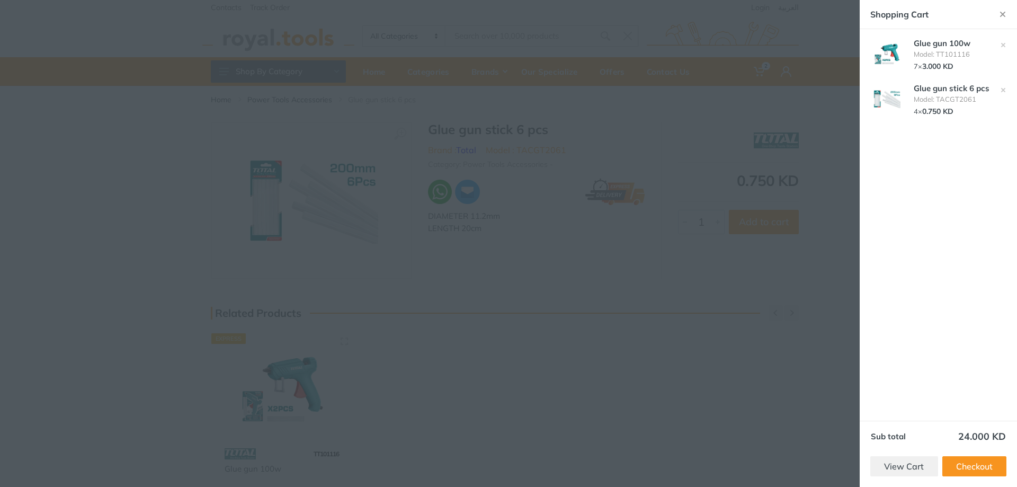 This screenshot has width=1017, height=487. Describe the element at coordinates (937, 66) in the screenshot. I see `span: 3.000 KD` at that location.